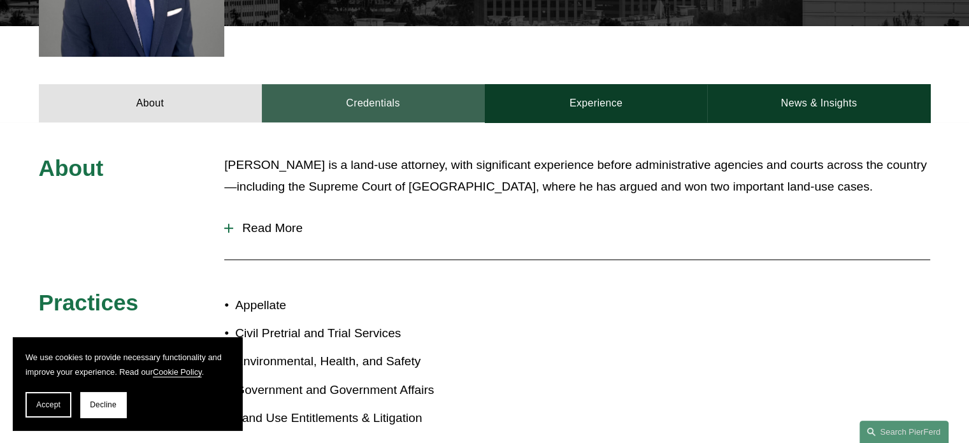  I want to click on p: Civil Pretrial and Trial Services, so click(359, 333).